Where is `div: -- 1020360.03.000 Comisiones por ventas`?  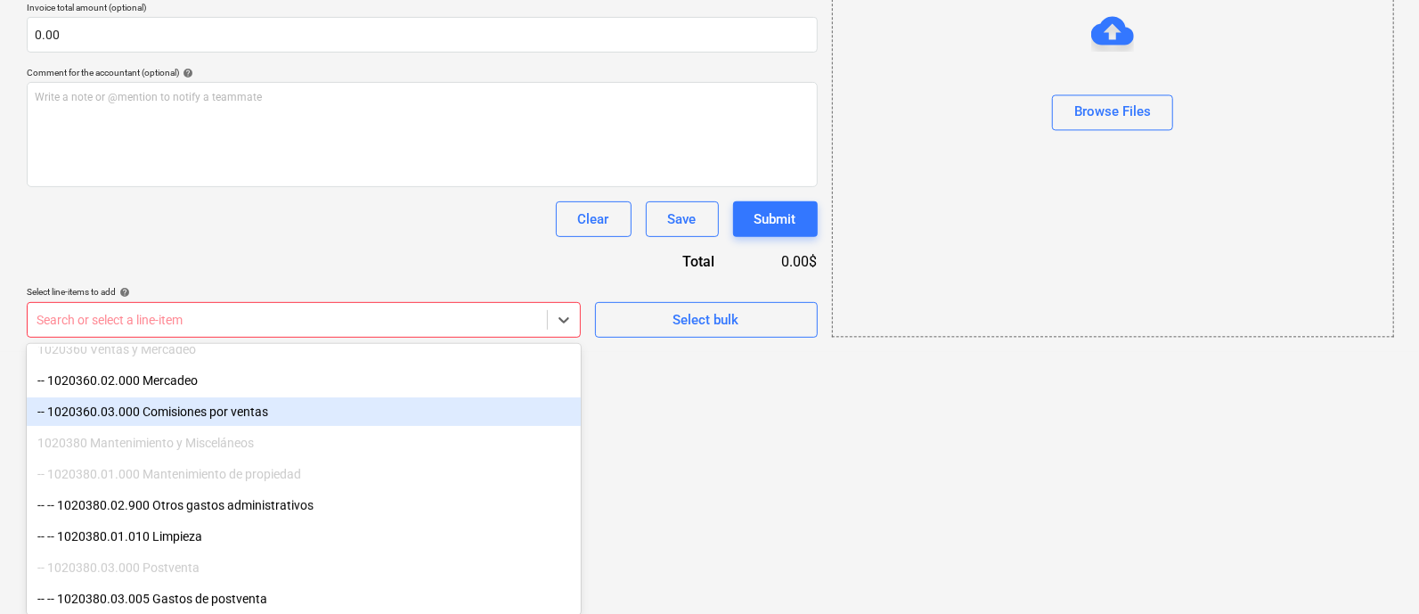 div: -- 1020360.03.000 Comisiones por ventas is located at coordinates (304, 411).